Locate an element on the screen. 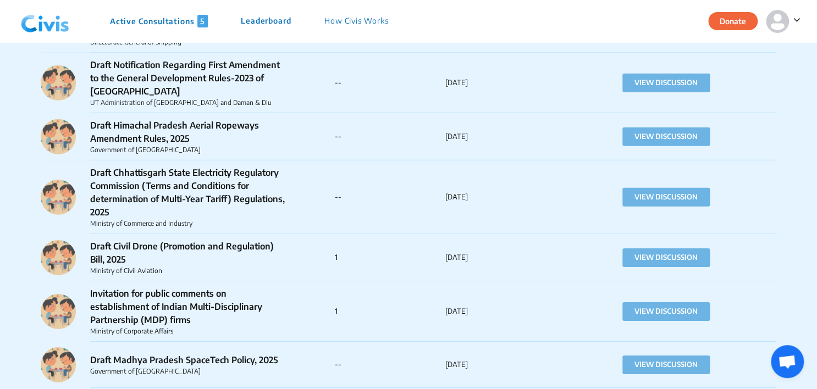 The height and width of the screenshot is (389, 817). button: Donate is located at coordinates (732, 21).